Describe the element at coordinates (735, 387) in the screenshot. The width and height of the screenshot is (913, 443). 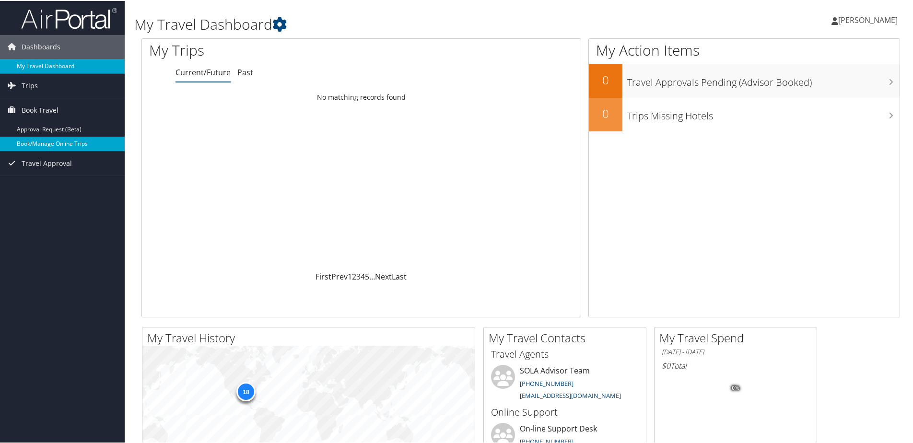
I see `tspan: 0%` at that location.